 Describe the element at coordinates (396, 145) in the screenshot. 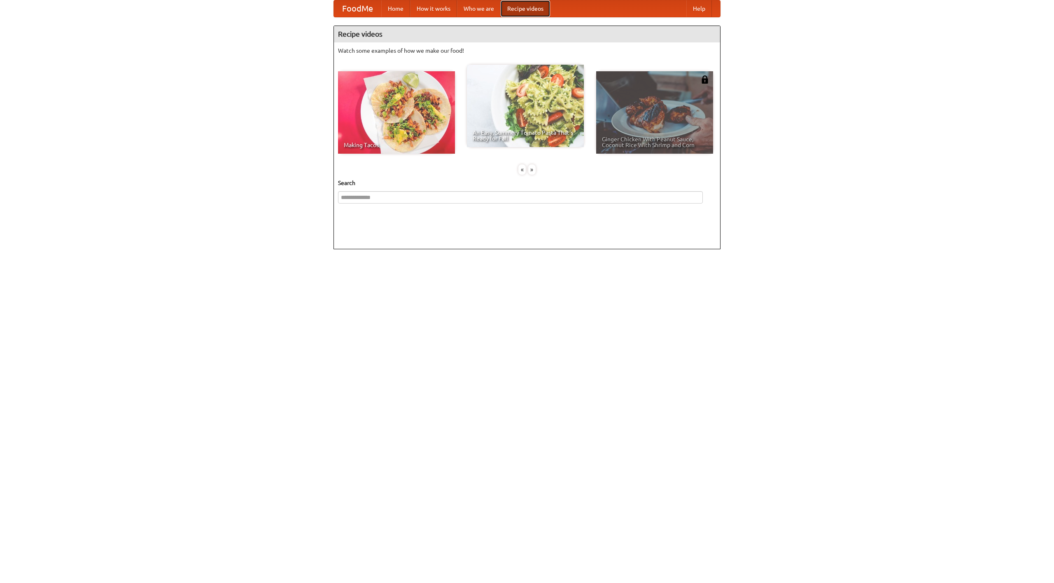

I see `span: Making Tacos` at that location.